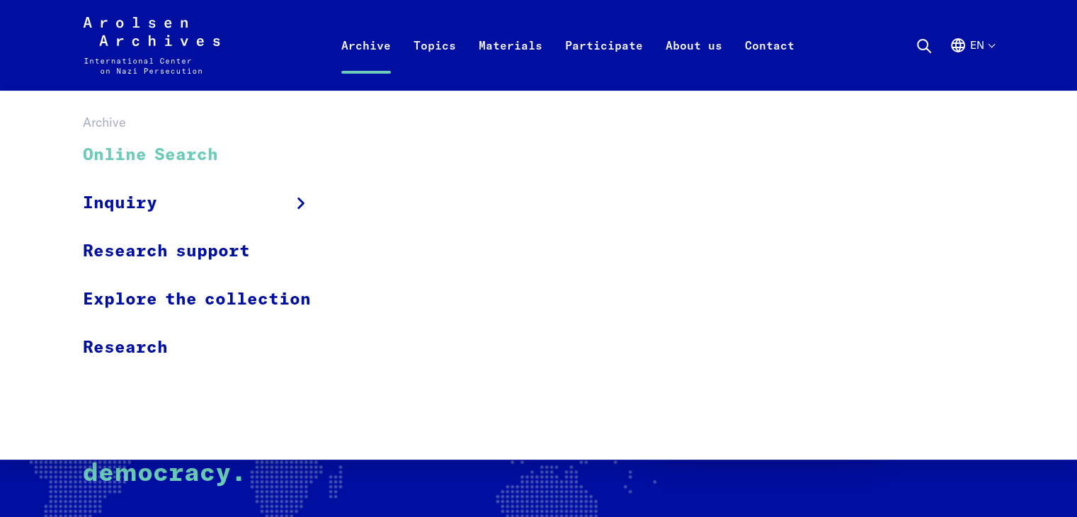  I want to click on a: Contact, so click(770, 62).